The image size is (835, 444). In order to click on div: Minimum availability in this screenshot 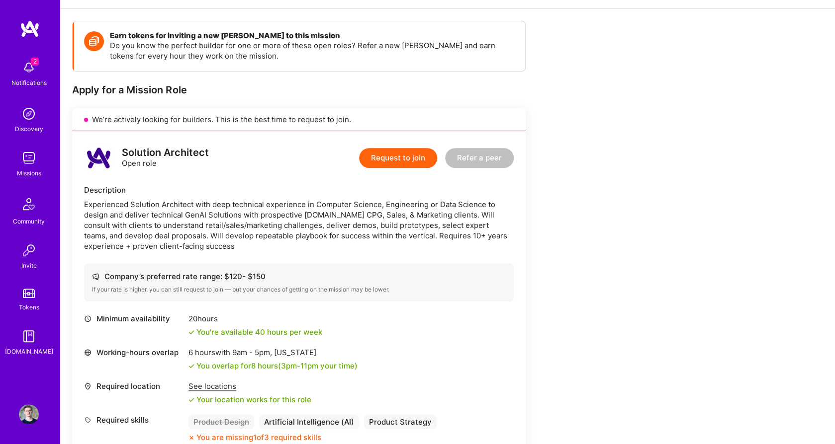, I will do `click(134, 319)`.